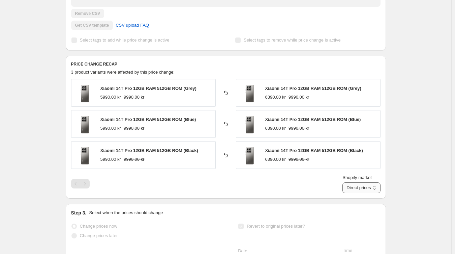  What do you see at coordinates (132, 25) in the screenshot?
I see `a: CSV upload FAQ` at bounding box center [132, 25].